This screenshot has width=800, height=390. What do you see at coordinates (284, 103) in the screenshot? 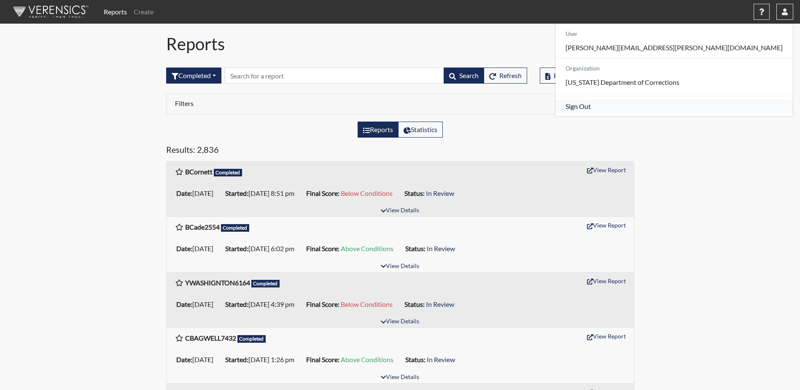
I see `h6: Filters` at bounding box center [284, 103].